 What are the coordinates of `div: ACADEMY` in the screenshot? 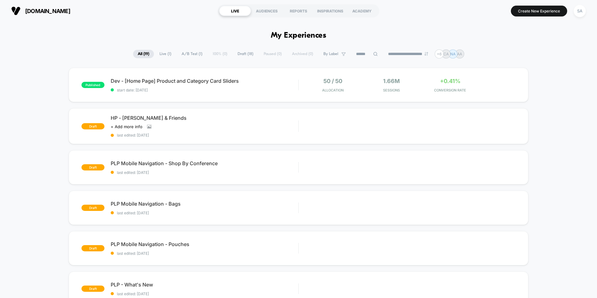 It's located at (362, 11).